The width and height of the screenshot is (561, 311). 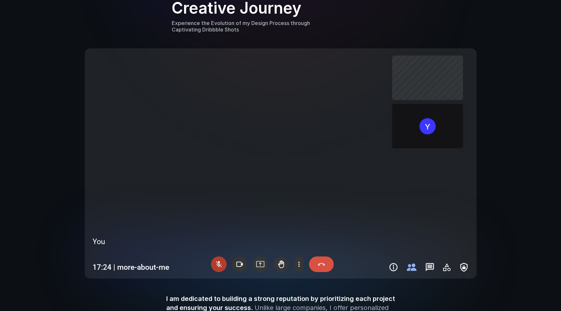 What do you see at coordinates (427, 127) in the screenshot?
I see `p: Y` at bounding box center [427, 127].